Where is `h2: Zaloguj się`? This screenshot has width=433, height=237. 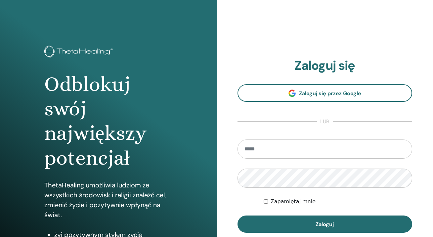 h2: Zaloguj się is located at coordinates (325, 66).